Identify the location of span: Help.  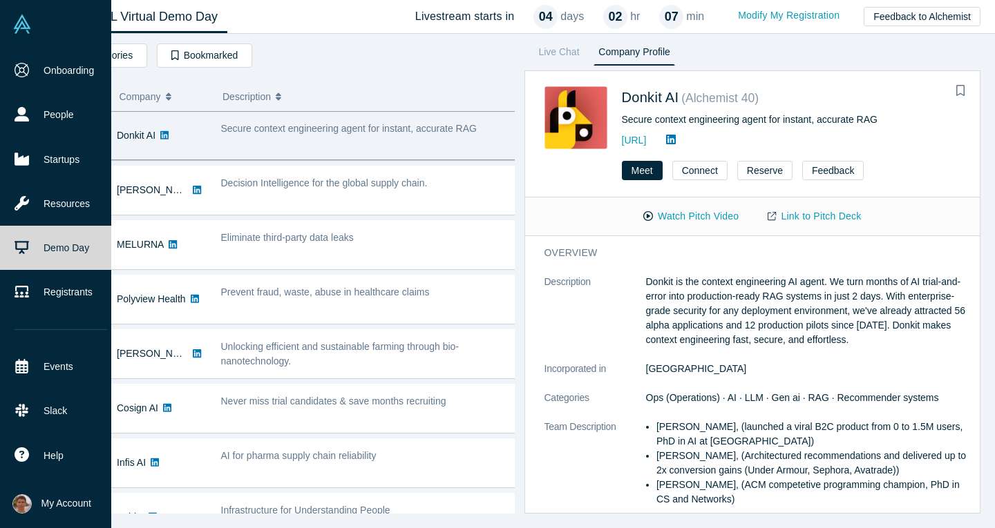
(53, 456).